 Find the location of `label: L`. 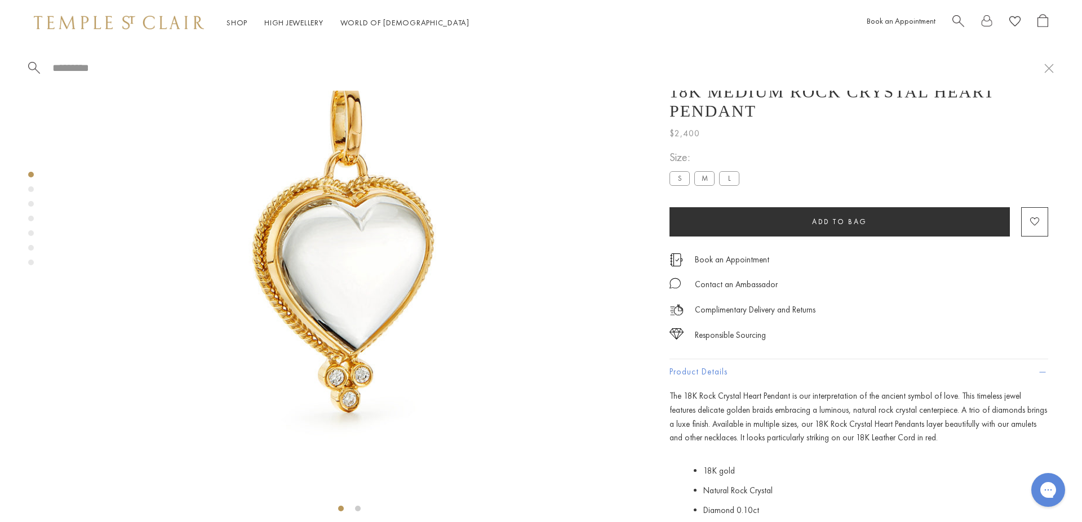

label: L is located at coordinates (729, 178).